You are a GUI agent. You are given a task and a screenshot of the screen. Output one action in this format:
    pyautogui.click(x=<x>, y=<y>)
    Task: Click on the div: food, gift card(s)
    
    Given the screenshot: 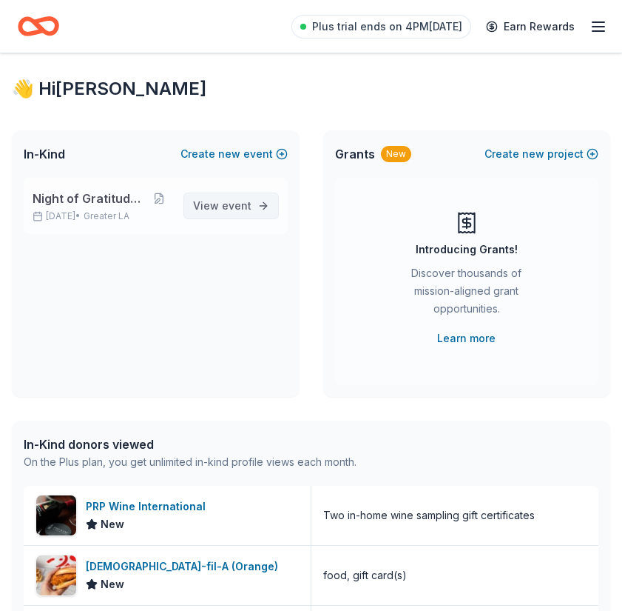 What is the action you would take?
    pyautogui.click(x=365, y=575)
    